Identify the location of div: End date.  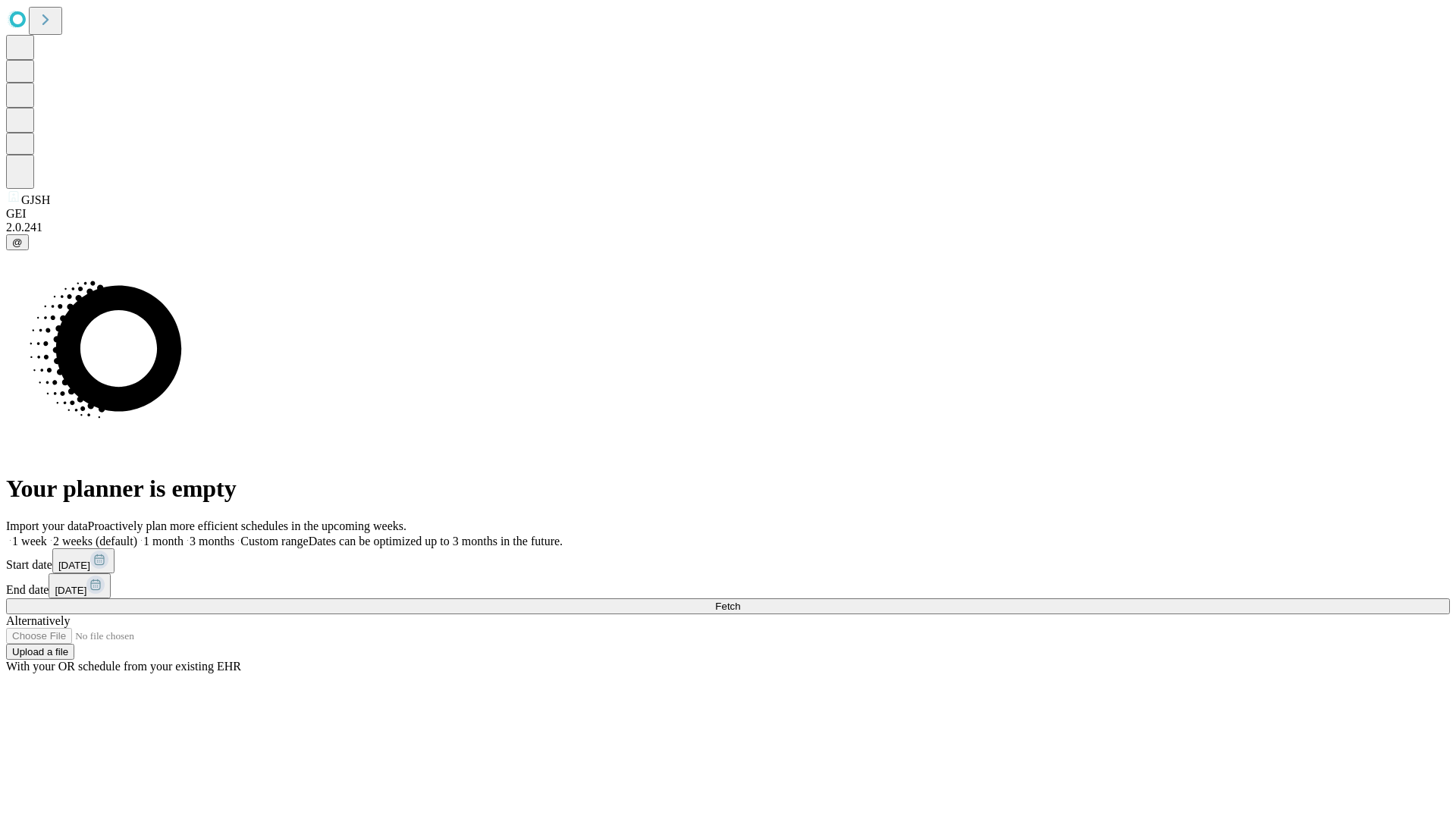
(728, 585).